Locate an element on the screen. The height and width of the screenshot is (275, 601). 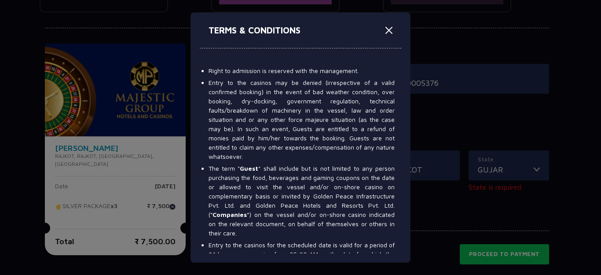
b: Companies is located at coordinates (230, 214).